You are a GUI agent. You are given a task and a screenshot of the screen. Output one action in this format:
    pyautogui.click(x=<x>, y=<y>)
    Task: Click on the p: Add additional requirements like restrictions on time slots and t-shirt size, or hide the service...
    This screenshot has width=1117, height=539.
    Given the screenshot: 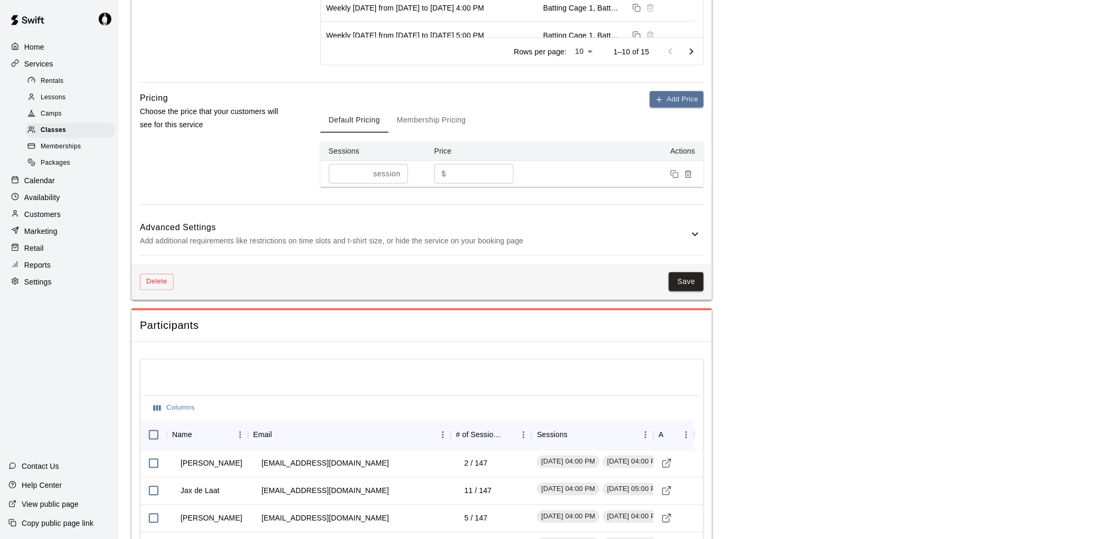 What is the action you would take?
    pyautogui.click(x=415, y=241)
    